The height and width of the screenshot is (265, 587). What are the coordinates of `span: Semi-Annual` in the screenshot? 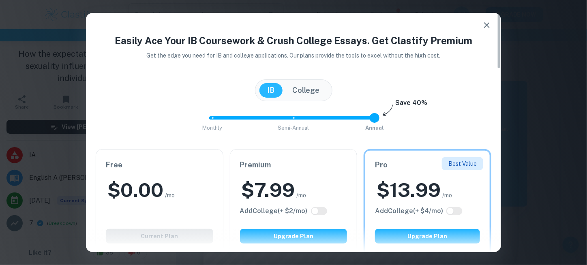 It's located at (293, 128).